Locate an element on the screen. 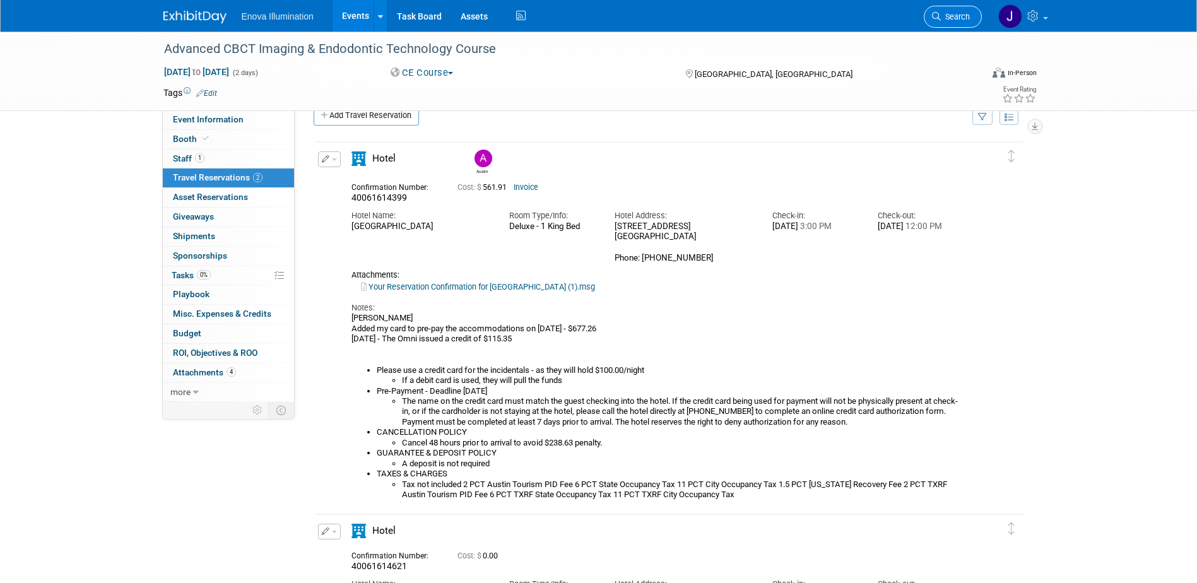  span: 1 is located at coordinates (199, 158).